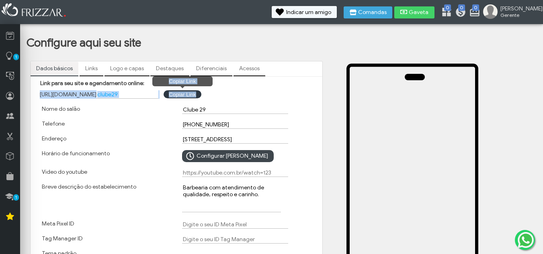  I want to click on label: Breve descrição do estabelecimento, so click(89, 187).